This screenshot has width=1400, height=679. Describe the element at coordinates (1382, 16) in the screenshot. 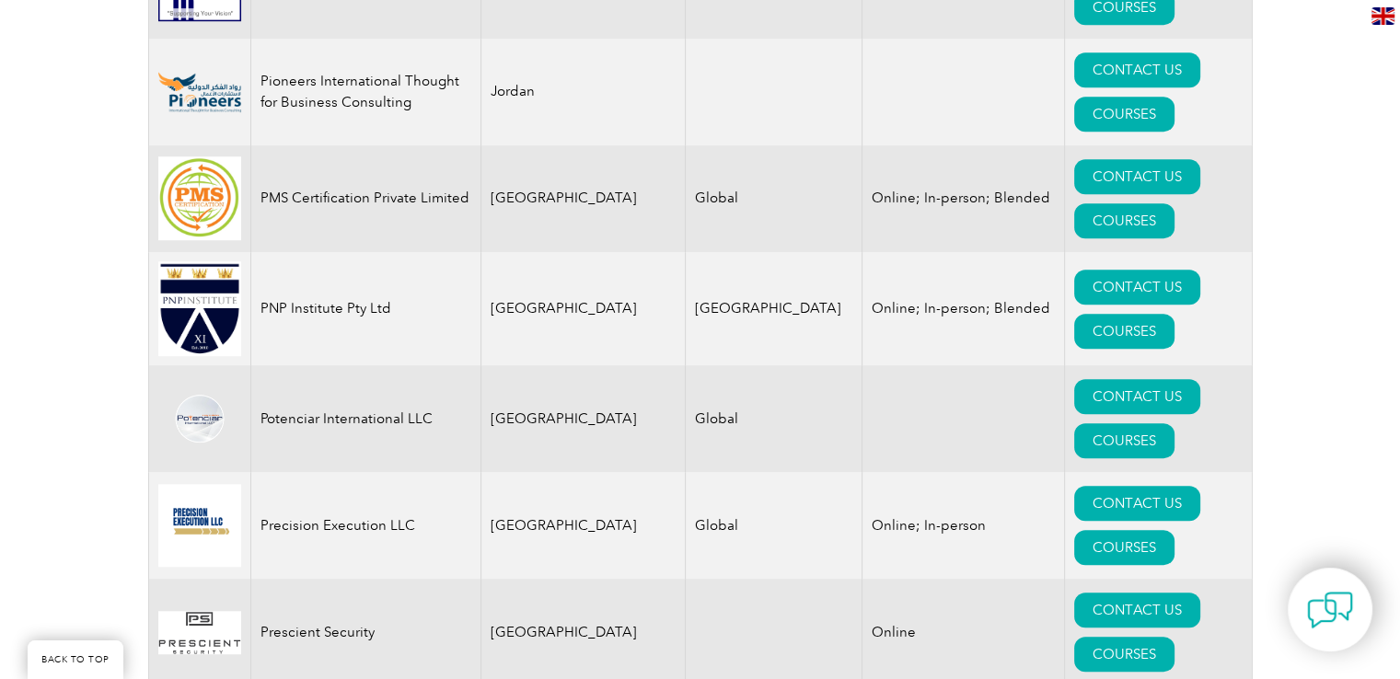

I see `img: en` at that location.